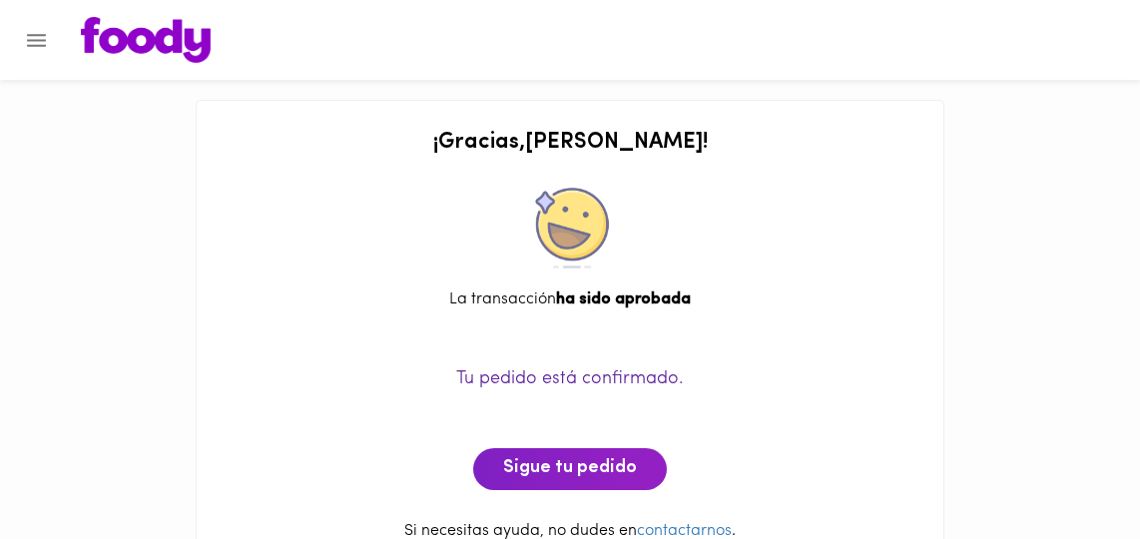 This screenshot has width=1140, height=539. I want to click on button: Sigue tu pedido, so click(570, 469).